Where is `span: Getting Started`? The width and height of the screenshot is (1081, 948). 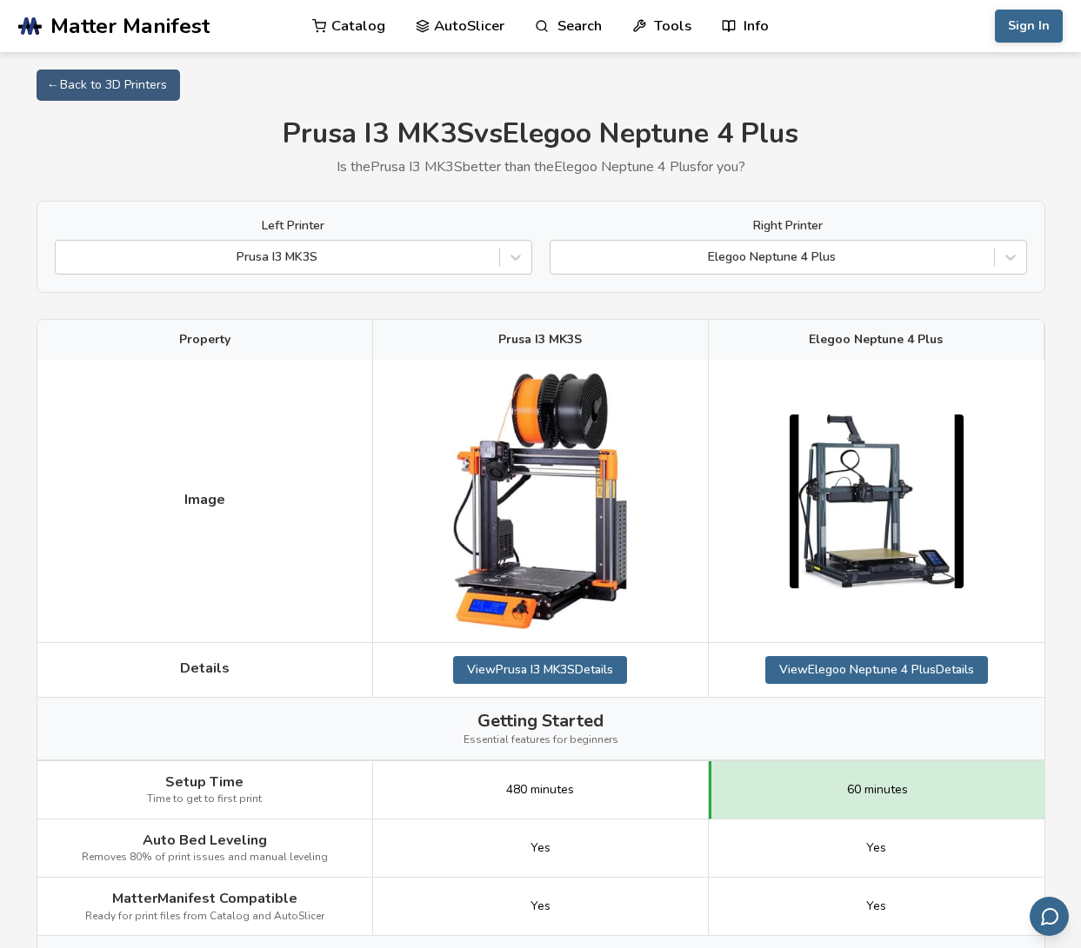 span: Getting Started is located at coordinates (540, 721).